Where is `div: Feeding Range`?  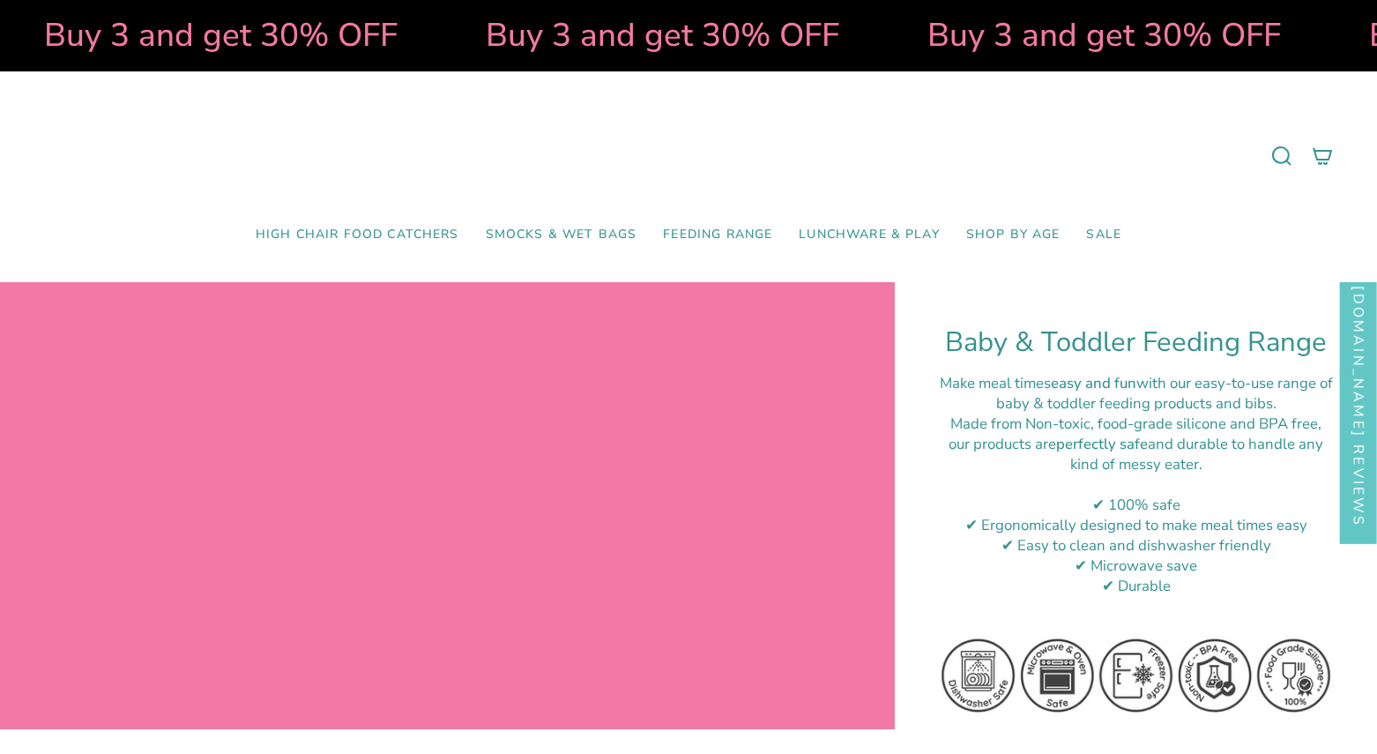 div: Feeding Range is located at coordinates (718, 235).